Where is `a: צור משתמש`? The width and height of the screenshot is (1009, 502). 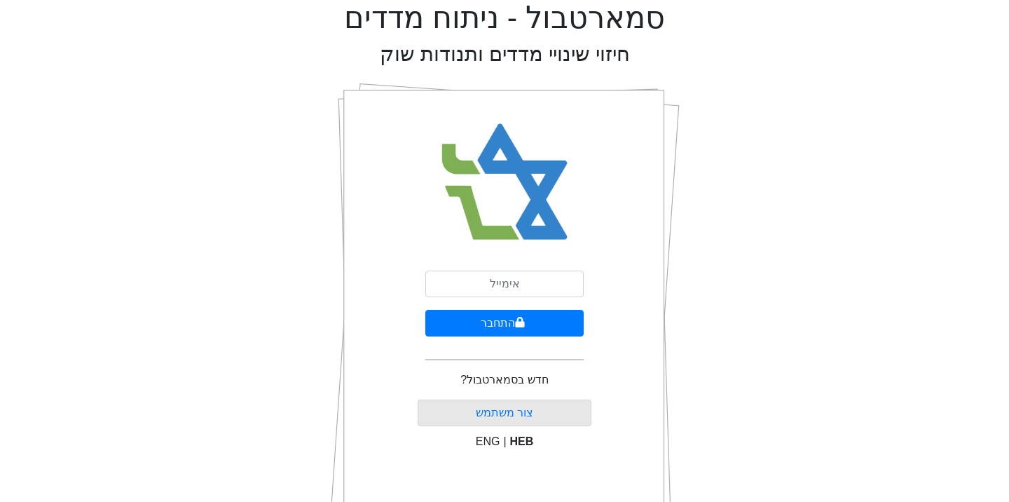 a: צור משתמש is located at coordinates (505, 412).